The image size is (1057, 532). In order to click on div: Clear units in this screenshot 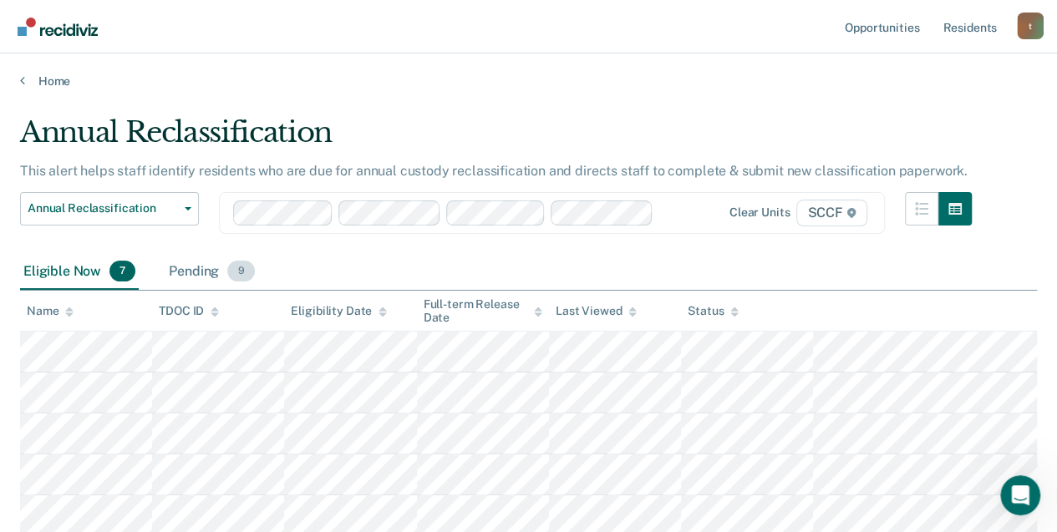, I will do `click(759, 212)`.